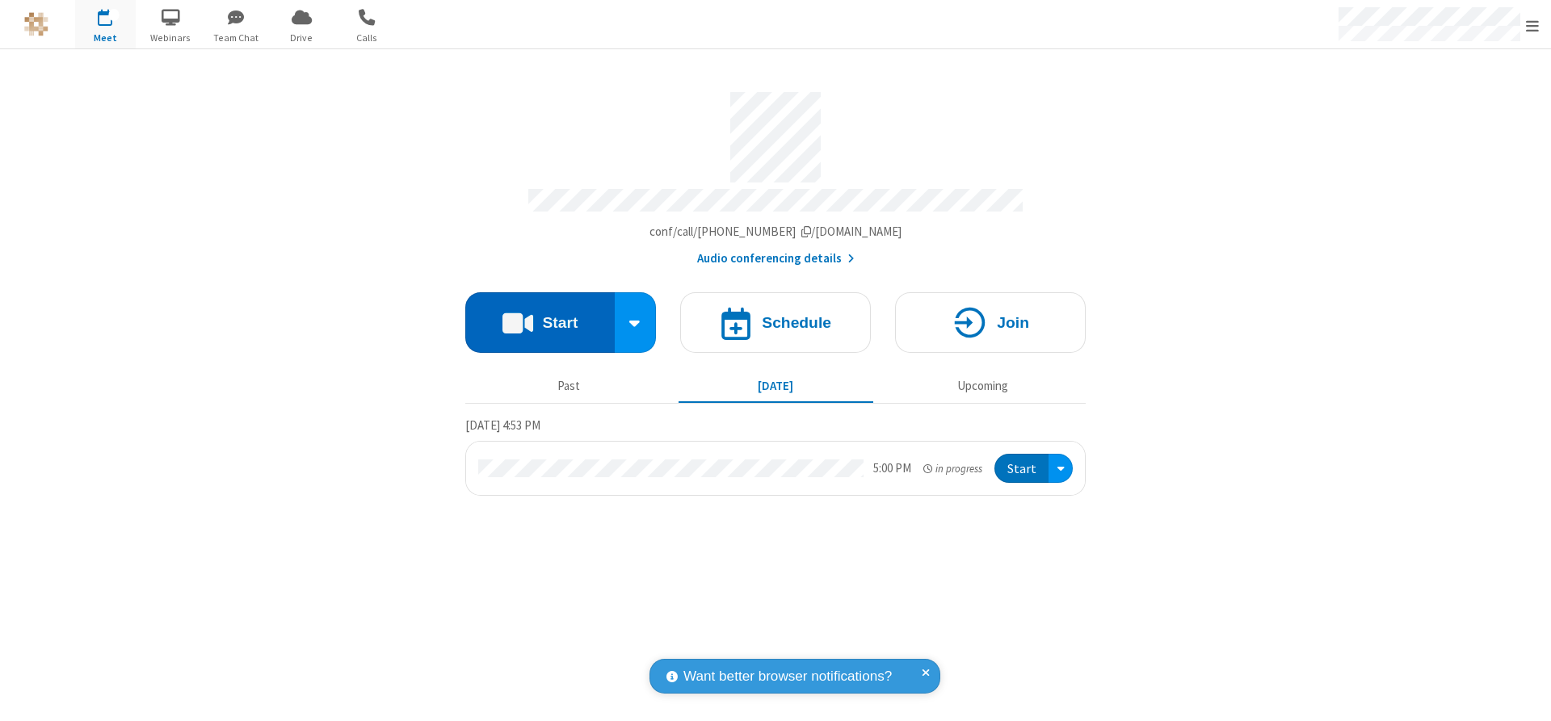  Describe the element at coordinates (775, 231) in the screenshot. I see `span: Copy my meeting room link` at that location.